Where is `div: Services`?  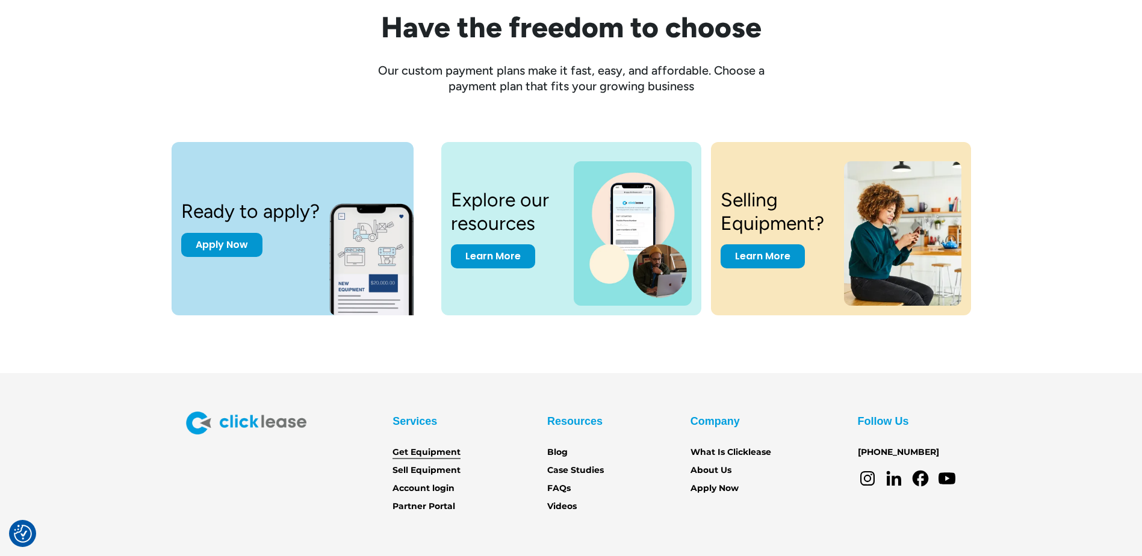
div: Services is located at coordinates (415, 422).